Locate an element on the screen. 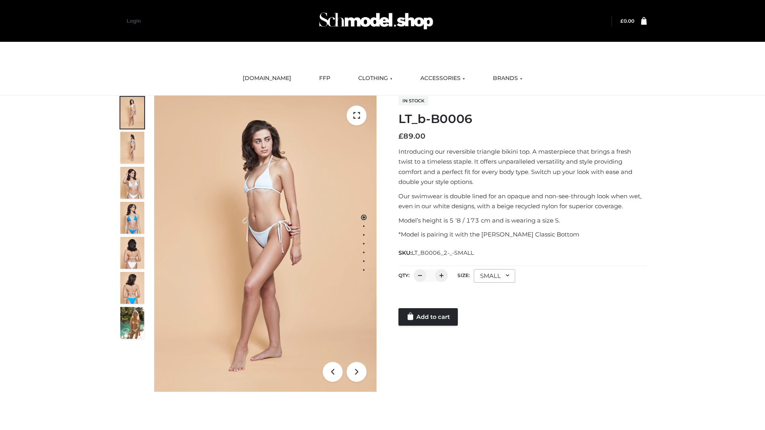 This screenshot has width=765, height=430. img: ArielClassicBikiniTop_CloudNine_AzureSky_OW114ECO_4-scaled.jpg is located at coordinates (132, 218).